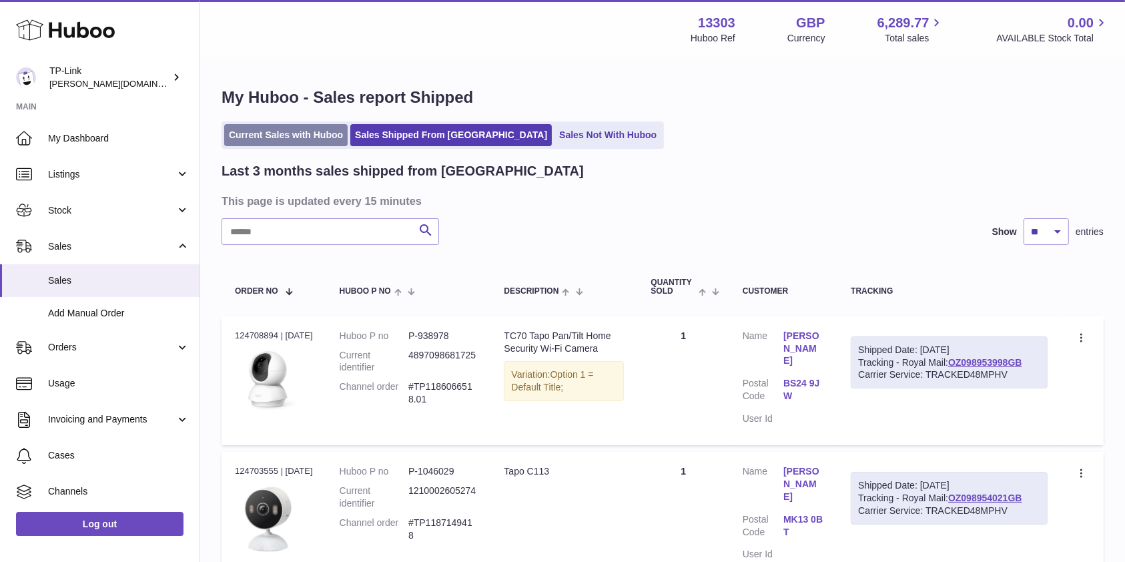 The height and width of the screenshot is (562, 1125). Describe the element at coordinates (1080, 23) in the screenshot. I see `span: 0.00` at that location.